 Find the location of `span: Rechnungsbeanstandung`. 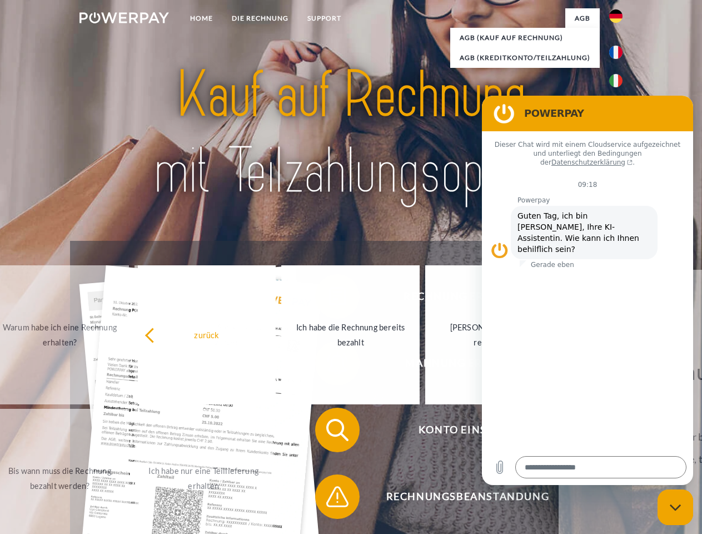

span: Rechnungsbeanstandung is located at coordinates (468, 497).